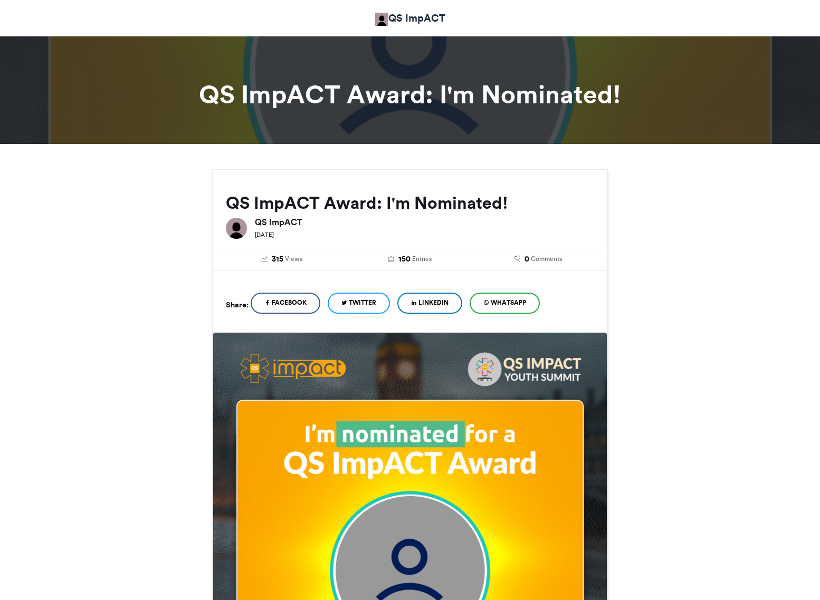 The height and width of the screenshot is (600, 820). What do you see at coordinates (410, 18) in the screenshot?
I see `a: QS ImpACT` at bounding box center [410, 18].